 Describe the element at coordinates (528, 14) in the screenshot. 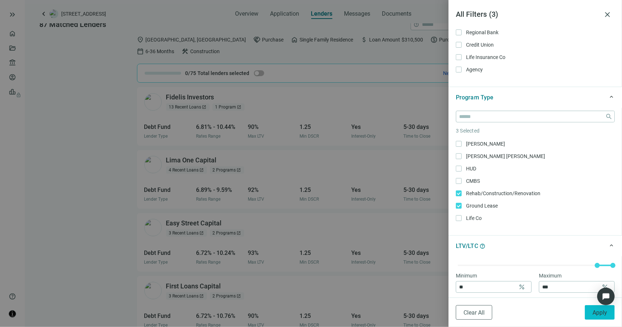

I see `article: All Filters ( 3 )` at that location.